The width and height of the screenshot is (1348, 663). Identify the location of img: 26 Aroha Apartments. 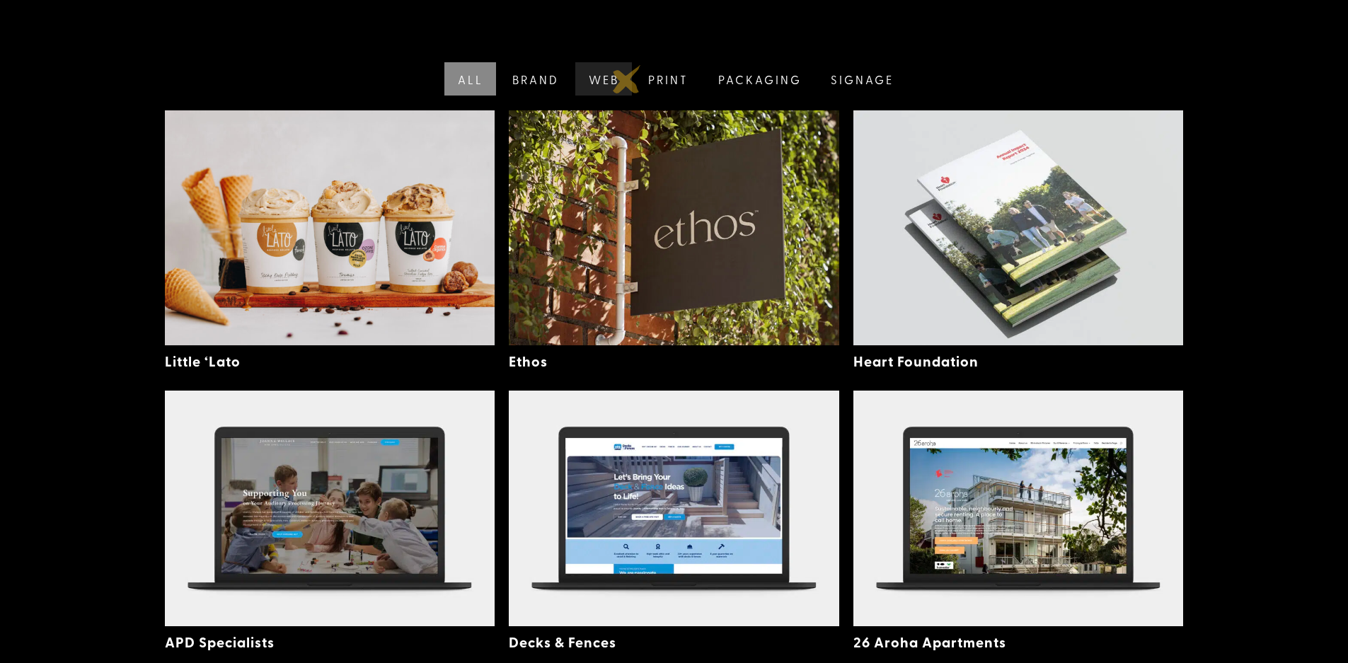
(1018, 508).